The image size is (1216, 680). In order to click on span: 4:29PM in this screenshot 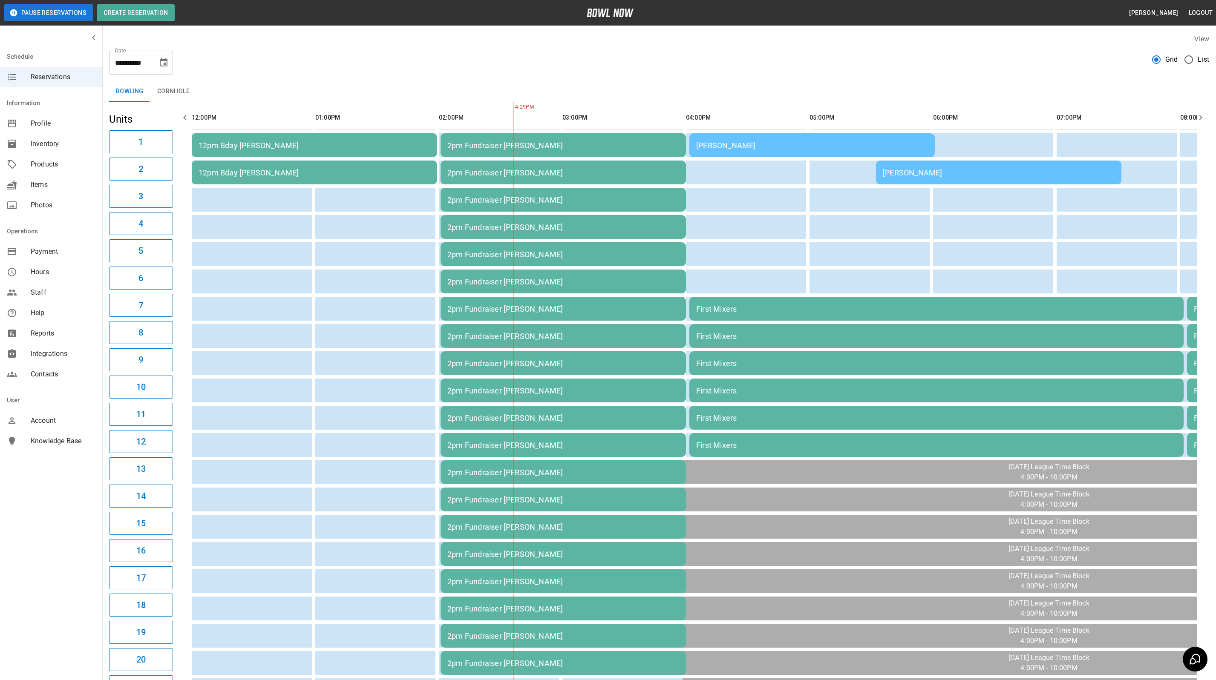, I will do `click(514, 107)`.